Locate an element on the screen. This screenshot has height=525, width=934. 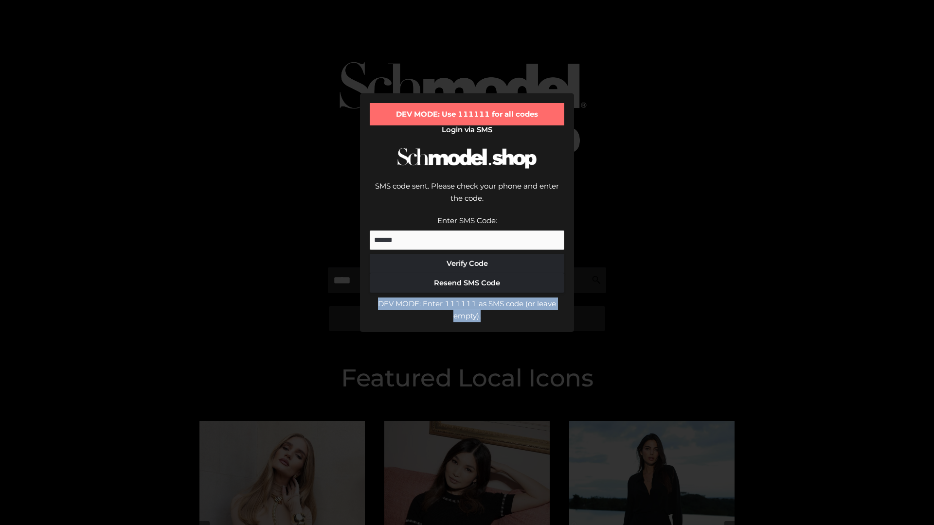
div: SMS code sent. Please check your phone and enter the code. is located at coordinates (467, 197).